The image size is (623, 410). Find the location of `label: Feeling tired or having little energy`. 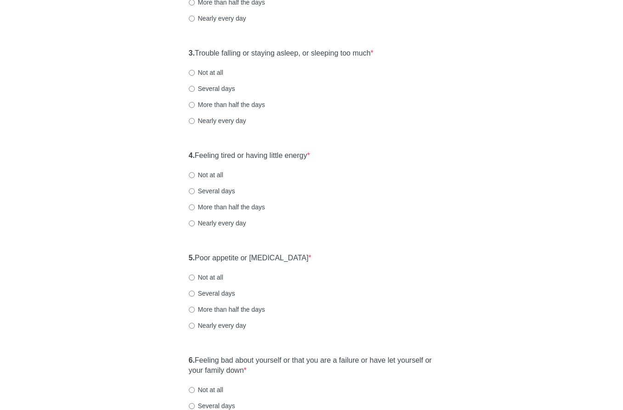

label: Feeling tired or having little energy is located at coordinates (250, 156).